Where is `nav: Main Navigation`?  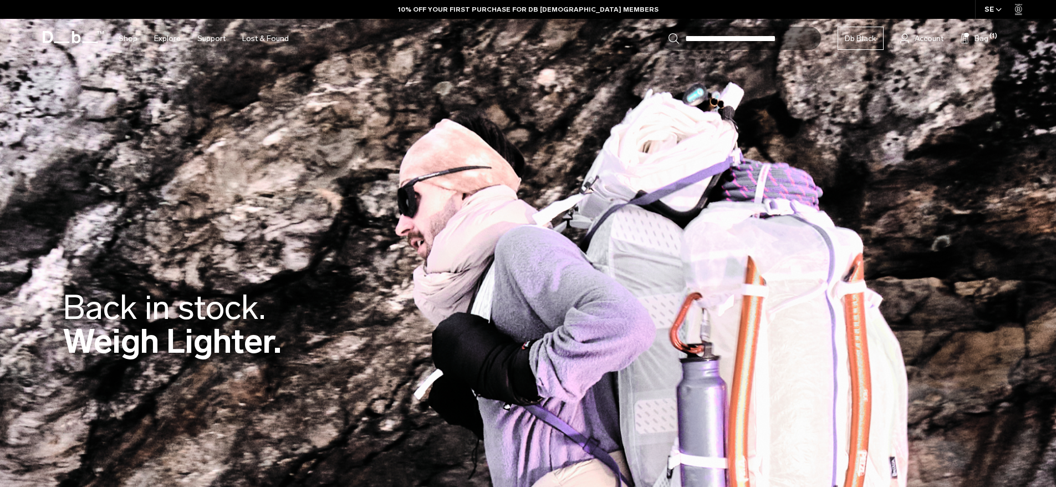
nav: Main Navigation is located at coordinates (203, 38).